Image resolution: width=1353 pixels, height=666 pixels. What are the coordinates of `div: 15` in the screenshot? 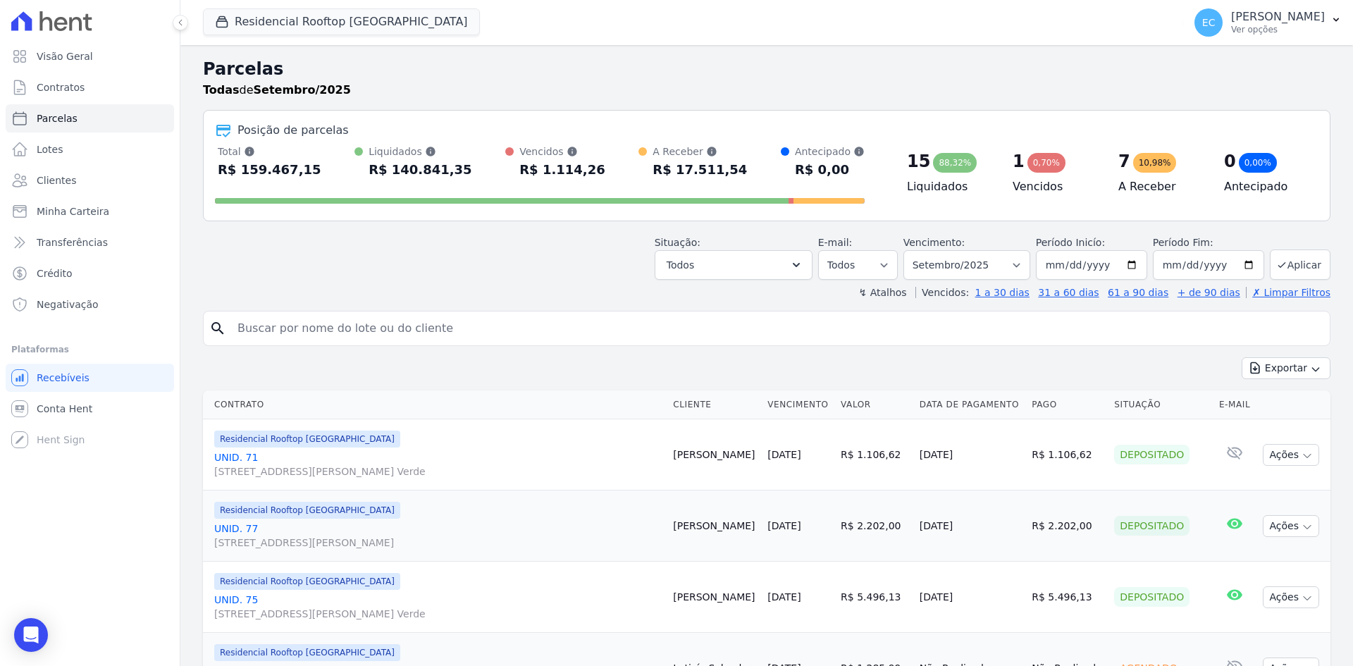 It's located at (918, 161).